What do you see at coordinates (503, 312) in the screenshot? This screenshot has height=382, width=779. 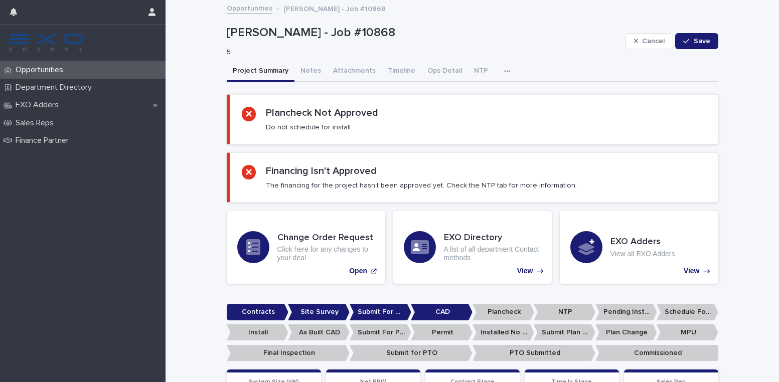 I see `p: Plancheck` at bounding box center [503, 312].